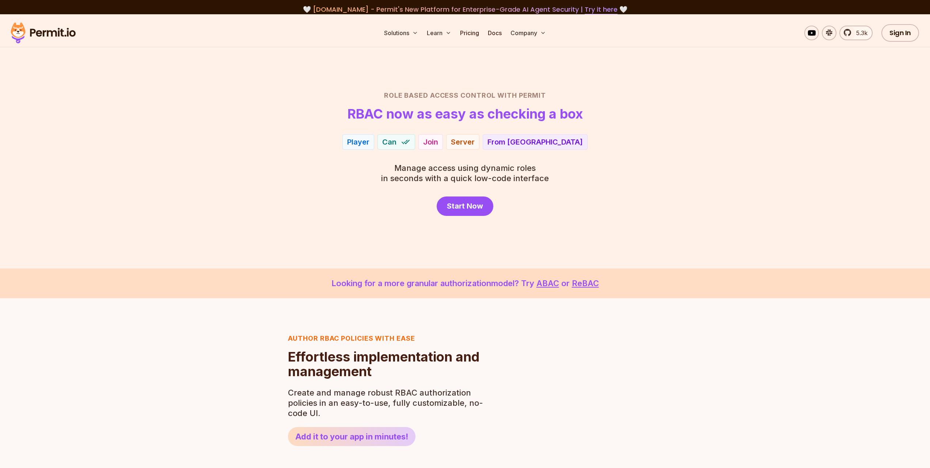  Describe the element at coordinates (358, 142) in the screenshot. I see `div: Player` at that location.